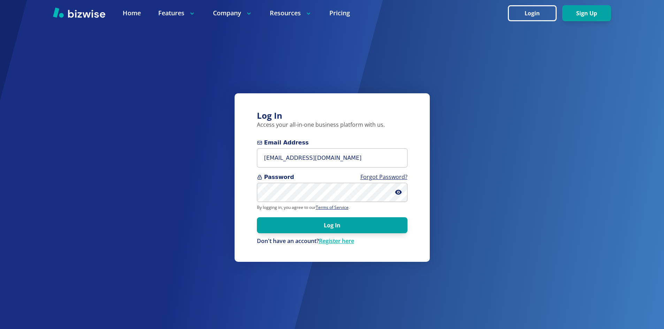 The width and height of the screenshot is (664, 329). Describe the element at coordinates (332, 208) in the screenshot. I see `p: By logging in, you agree to our .` at that location.